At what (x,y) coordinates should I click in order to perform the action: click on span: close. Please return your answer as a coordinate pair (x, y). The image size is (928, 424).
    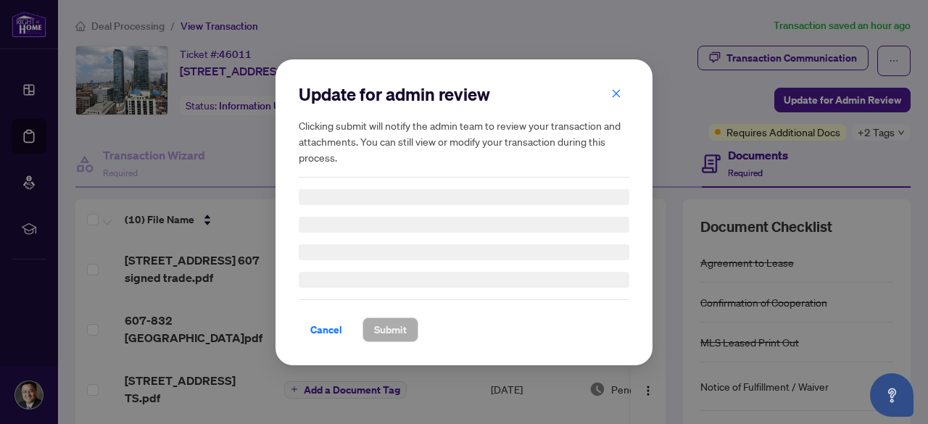
    Looking at the image, I should click on (616, 93).